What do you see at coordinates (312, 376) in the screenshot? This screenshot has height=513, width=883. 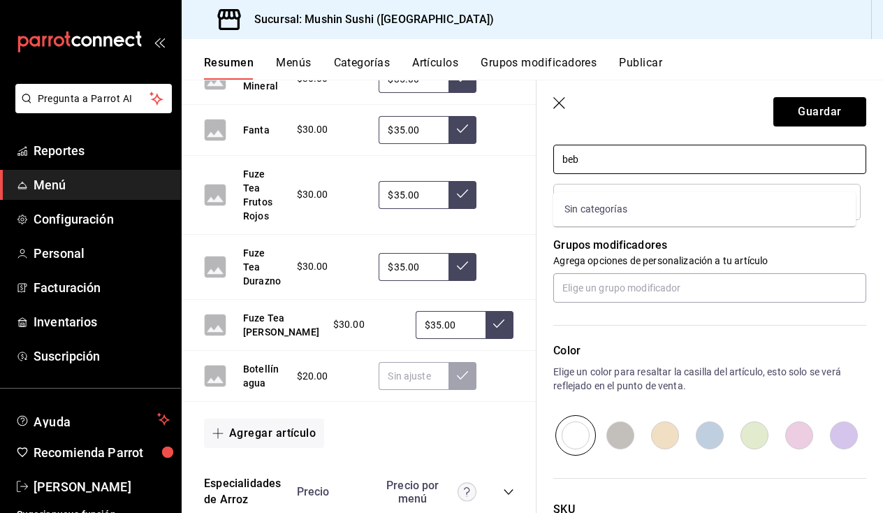 I see `span: $20.00` at bounding box center [312, 376].